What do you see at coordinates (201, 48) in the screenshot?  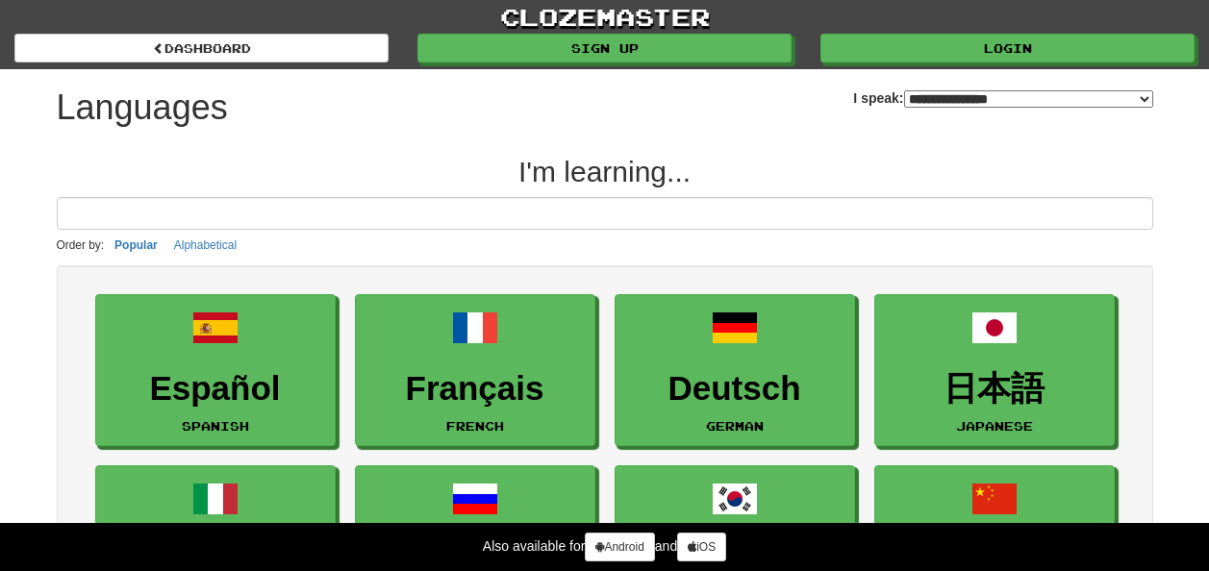 I see `a: dashboard` at bounding box center [201, 48].